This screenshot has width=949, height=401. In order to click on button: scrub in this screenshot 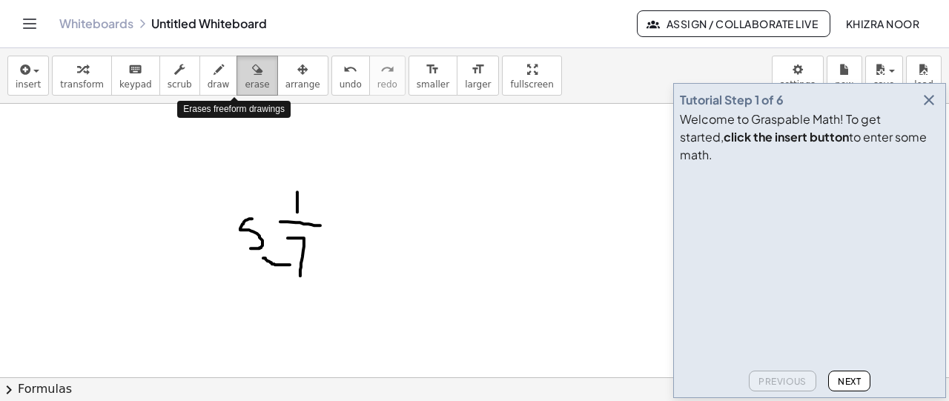, I will do `click(179, 76)`.